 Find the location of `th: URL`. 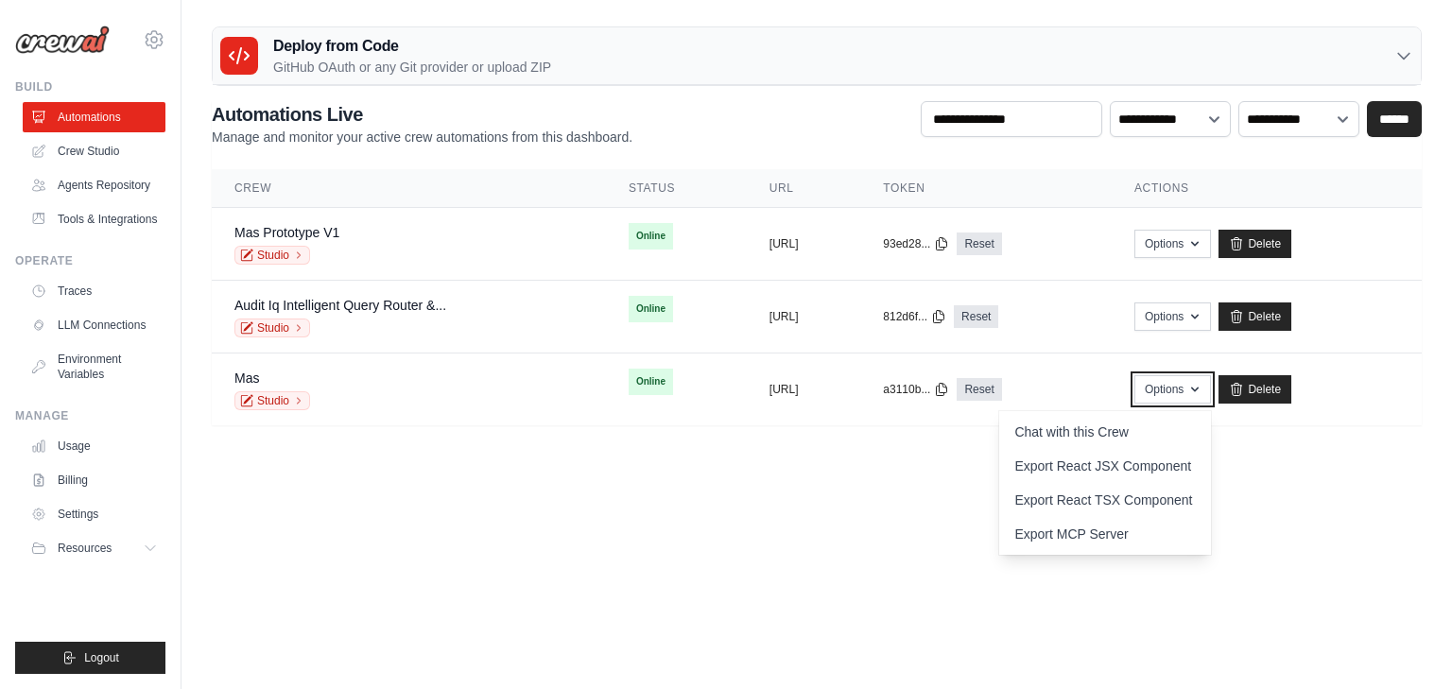

th: URL is located at coordinates (804, 188).